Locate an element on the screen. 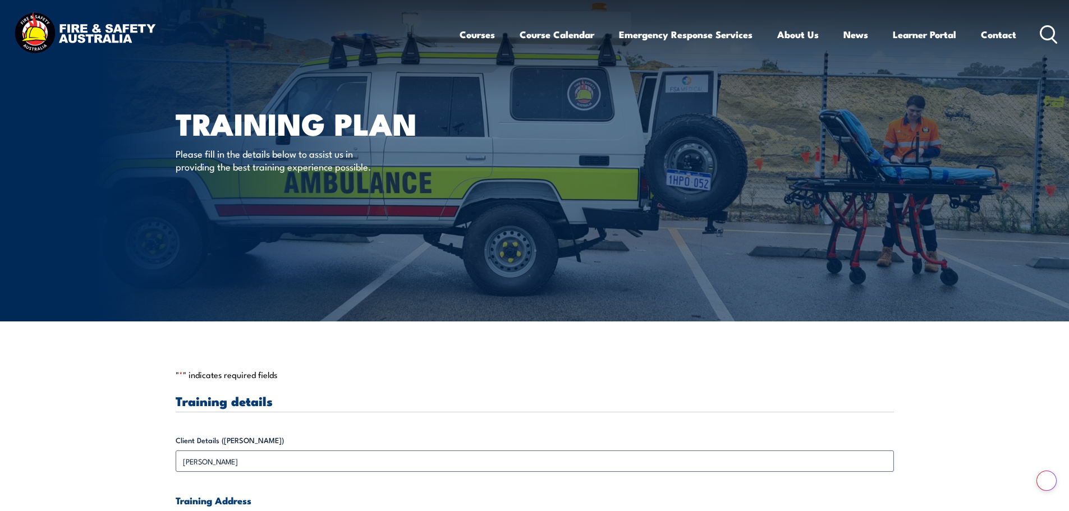 This screenshot has width=1069, height=511. a: About Us is located at coordinates (798, 34).